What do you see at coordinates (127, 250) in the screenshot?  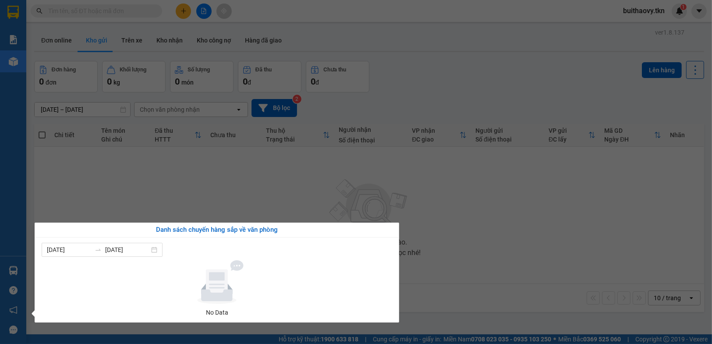 I see `input: Đến ngày` at bounding box center [127, 250].